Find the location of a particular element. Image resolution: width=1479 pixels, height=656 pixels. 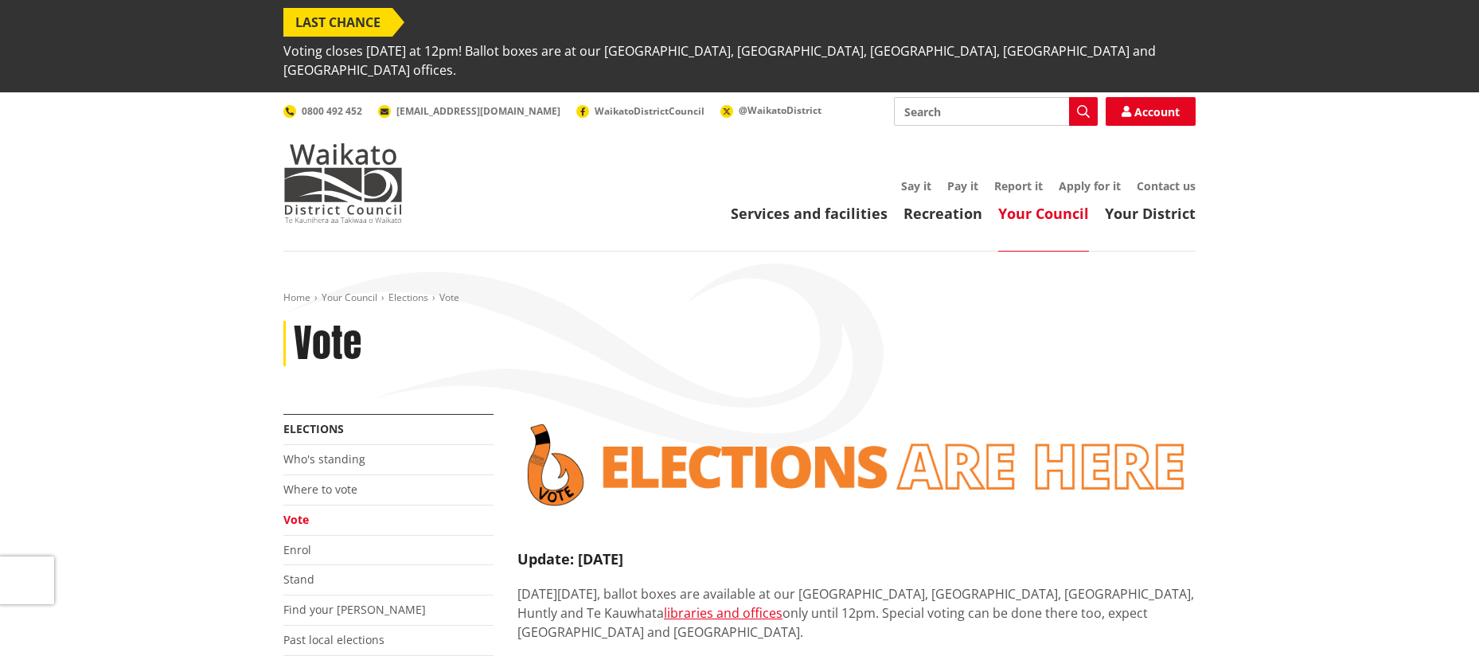

h1: Vote is located at coordinates (327, 344).